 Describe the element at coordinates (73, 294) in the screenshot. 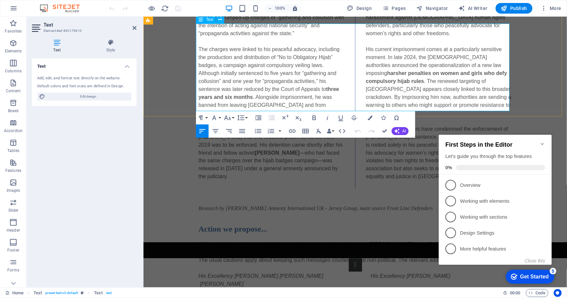

I see `nav: breadcrumb` at that location.